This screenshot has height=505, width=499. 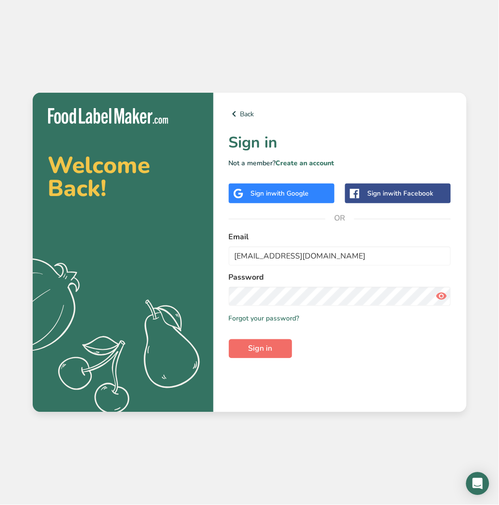 What do you see at coordinates (478, 484) in the screenshot?
I see `div: Open Intercom Messenger` at bounding box center [478, 484].